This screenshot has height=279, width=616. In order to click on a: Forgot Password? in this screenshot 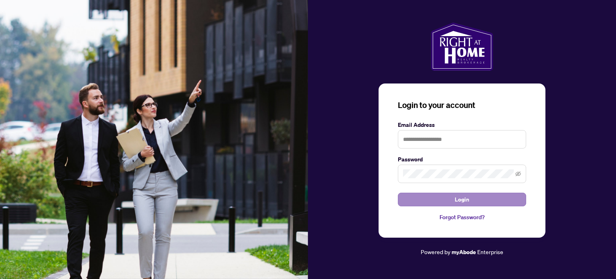, I will do `click(462, 217)`.